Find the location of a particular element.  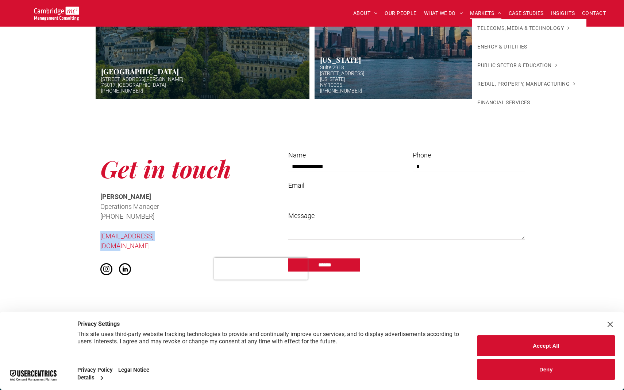

span: RETAIL, PROPERTY, MANUFACTURING is located at coordinates (526, 84).